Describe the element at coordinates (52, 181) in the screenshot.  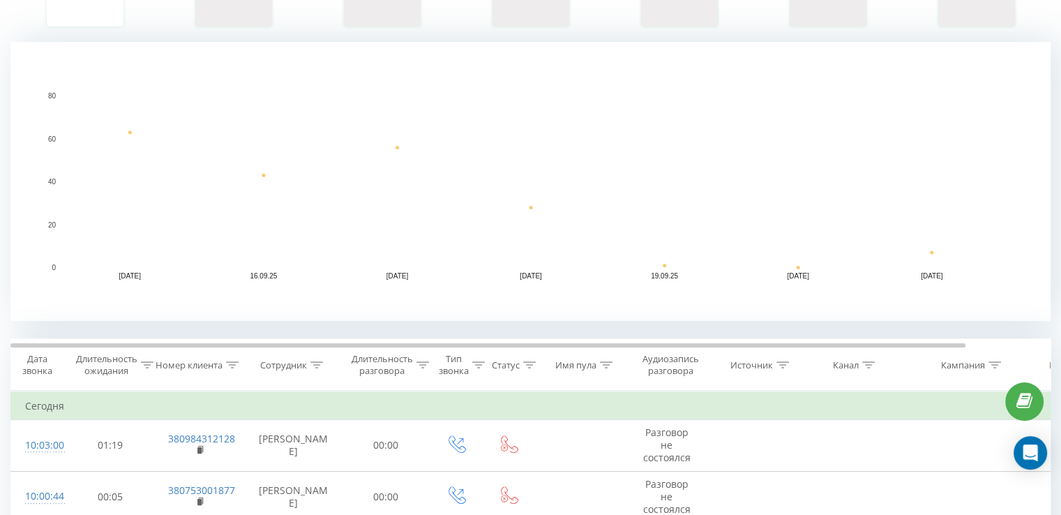
I see `text: 40` at that location.